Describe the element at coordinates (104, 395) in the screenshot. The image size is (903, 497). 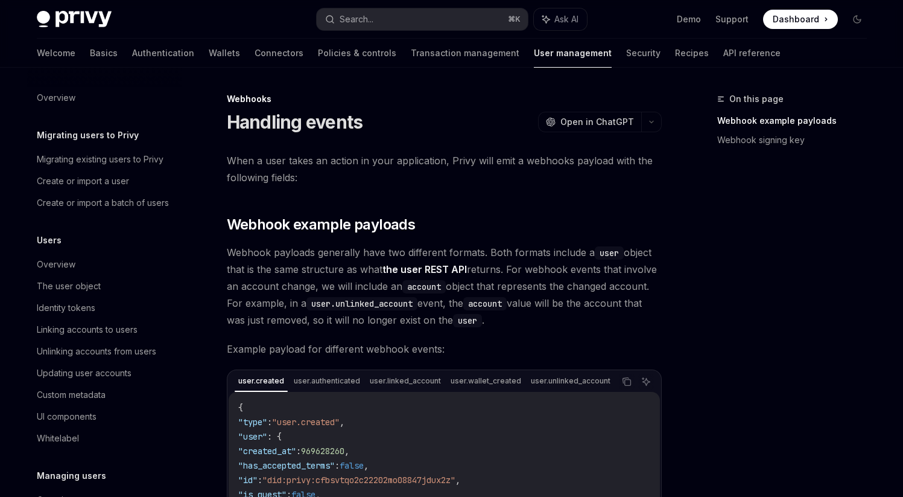
I see `a: Custom metadata` at that location.